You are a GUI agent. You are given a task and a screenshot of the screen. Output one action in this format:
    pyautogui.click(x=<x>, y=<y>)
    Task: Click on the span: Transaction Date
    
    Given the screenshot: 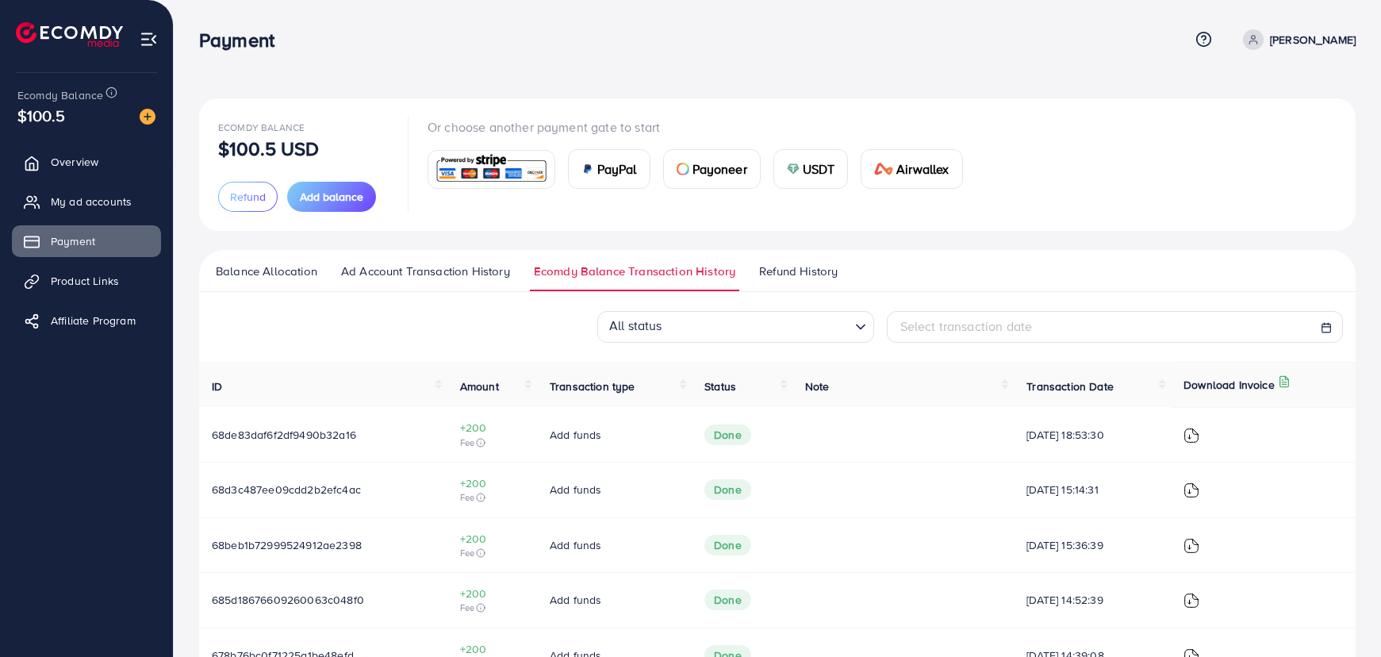 What is the action you would take?
    pyautogui.click(x=1070, y=386)
    